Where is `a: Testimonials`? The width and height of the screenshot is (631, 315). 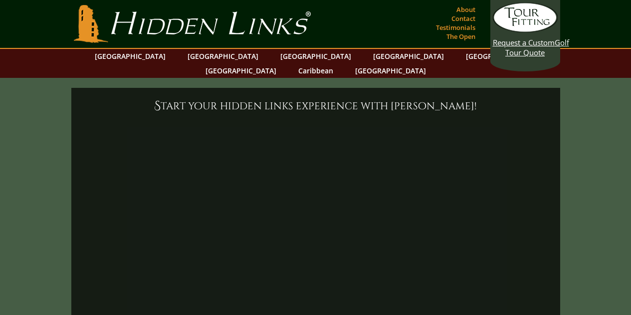 a: Testimonials is located at coordinates (455, 27).